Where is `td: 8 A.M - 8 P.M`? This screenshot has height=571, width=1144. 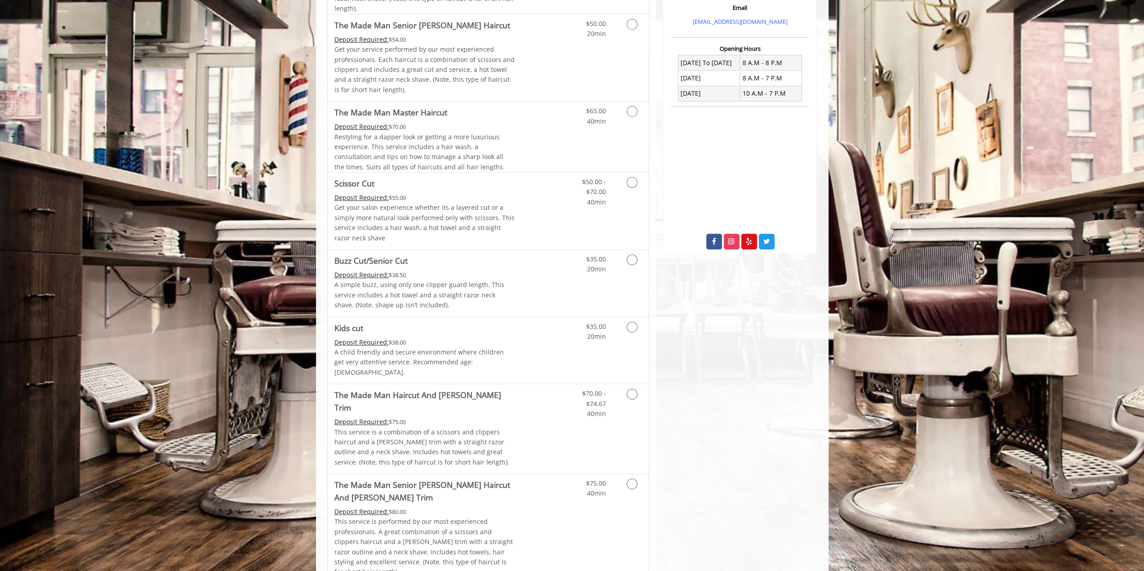
td: 8 A.M - 8 P.M is located at coordinates (771, 63).